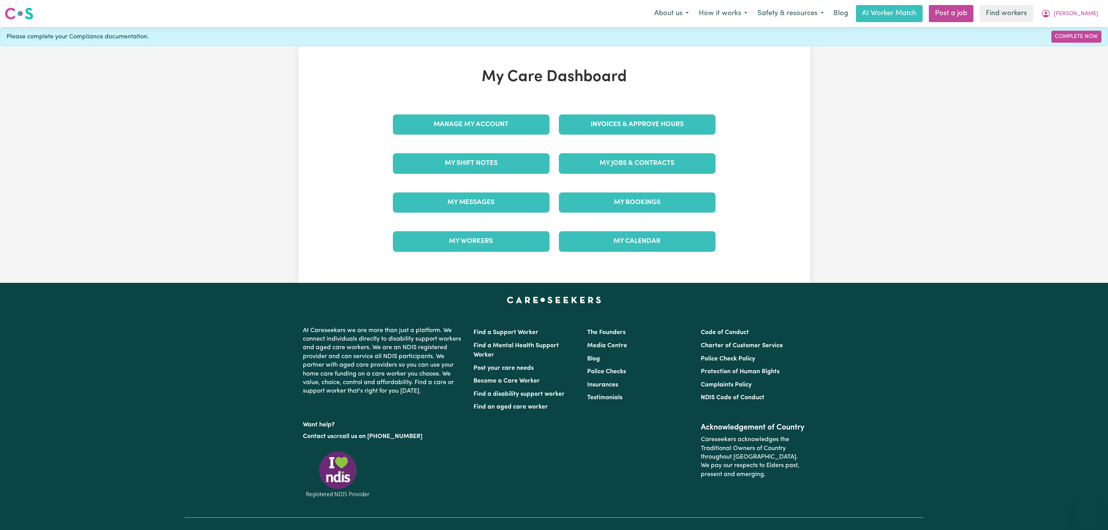 The image size is (1108, 530). I want to click on button: My Account, so click(1069, 14).